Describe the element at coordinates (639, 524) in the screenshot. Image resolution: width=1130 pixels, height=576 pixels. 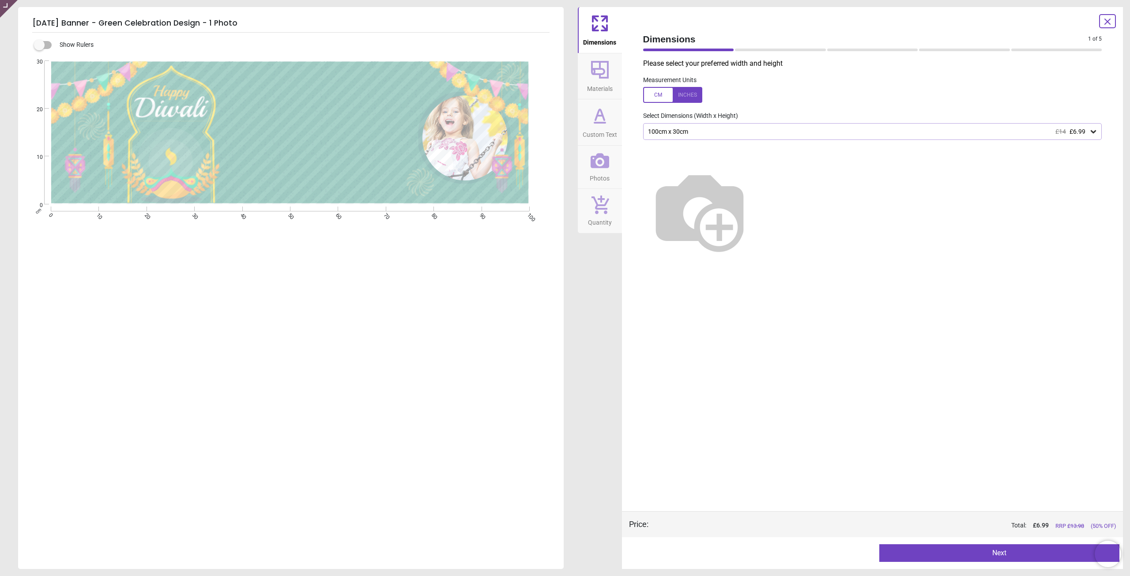
I see `div: Price :` at that location.